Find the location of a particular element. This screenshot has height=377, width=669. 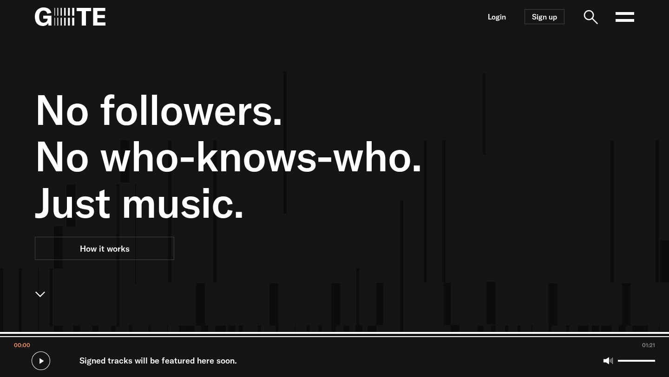

span: No followers. is located at coordinates (283, 110).